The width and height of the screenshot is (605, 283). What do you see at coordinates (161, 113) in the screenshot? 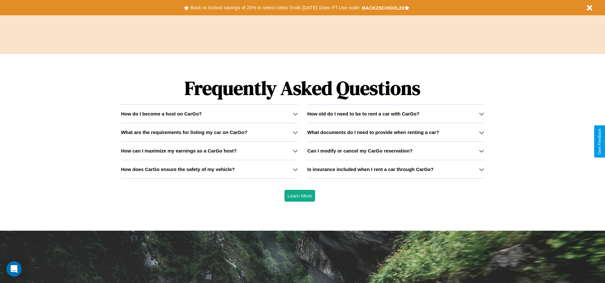
I see `h3: How do I become a host on CarGo?` at bounding box center [161, 113].